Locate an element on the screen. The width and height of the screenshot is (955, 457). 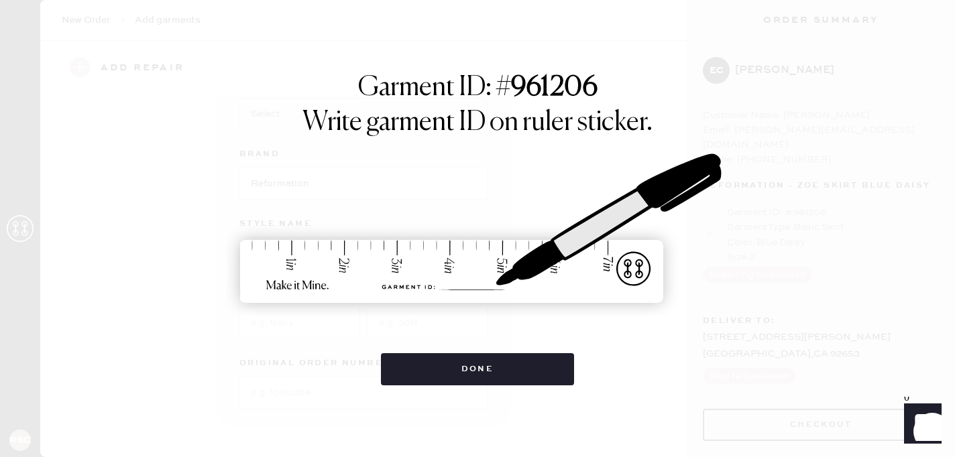
h1: Write garment ID on ruler sticker. is located at coordinates (477, 123).